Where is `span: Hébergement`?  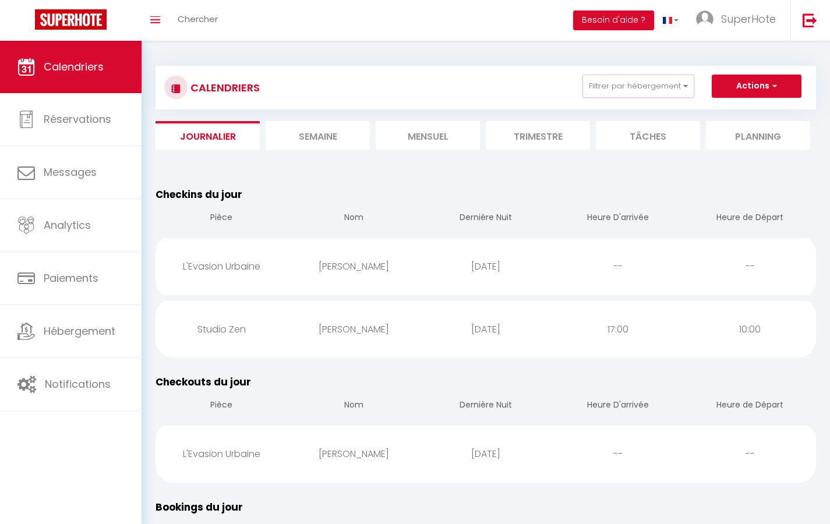
span: Hébergement is located at coordinates (79, 331).